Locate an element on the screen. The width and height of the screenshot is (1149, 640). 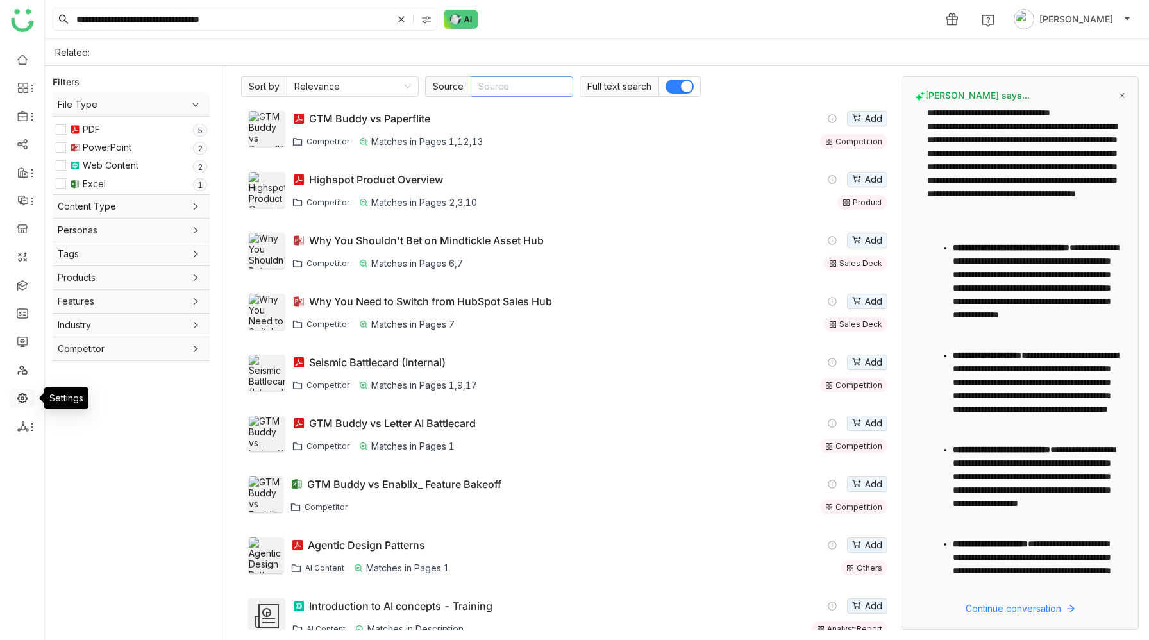
div: Seismic Battlecard (Internal) is located at coordinates (377, 362).